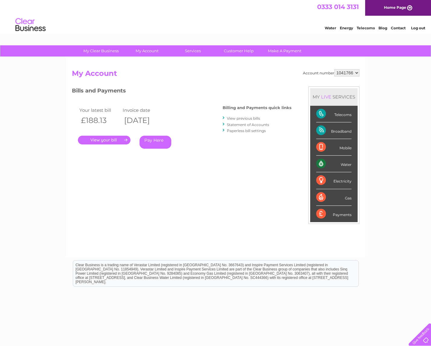 The image size is (431, 346). Describe the element at coordinates (334, 214) in the screenshot. I see `div: Payments` at that location.